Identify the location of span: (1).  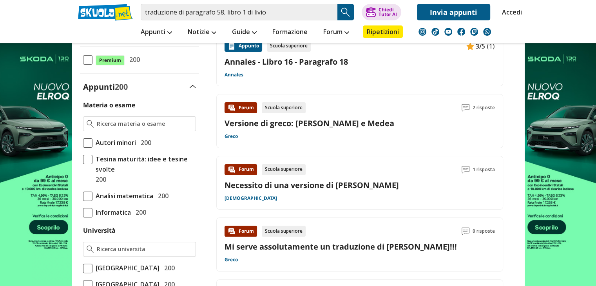
(490, 46).